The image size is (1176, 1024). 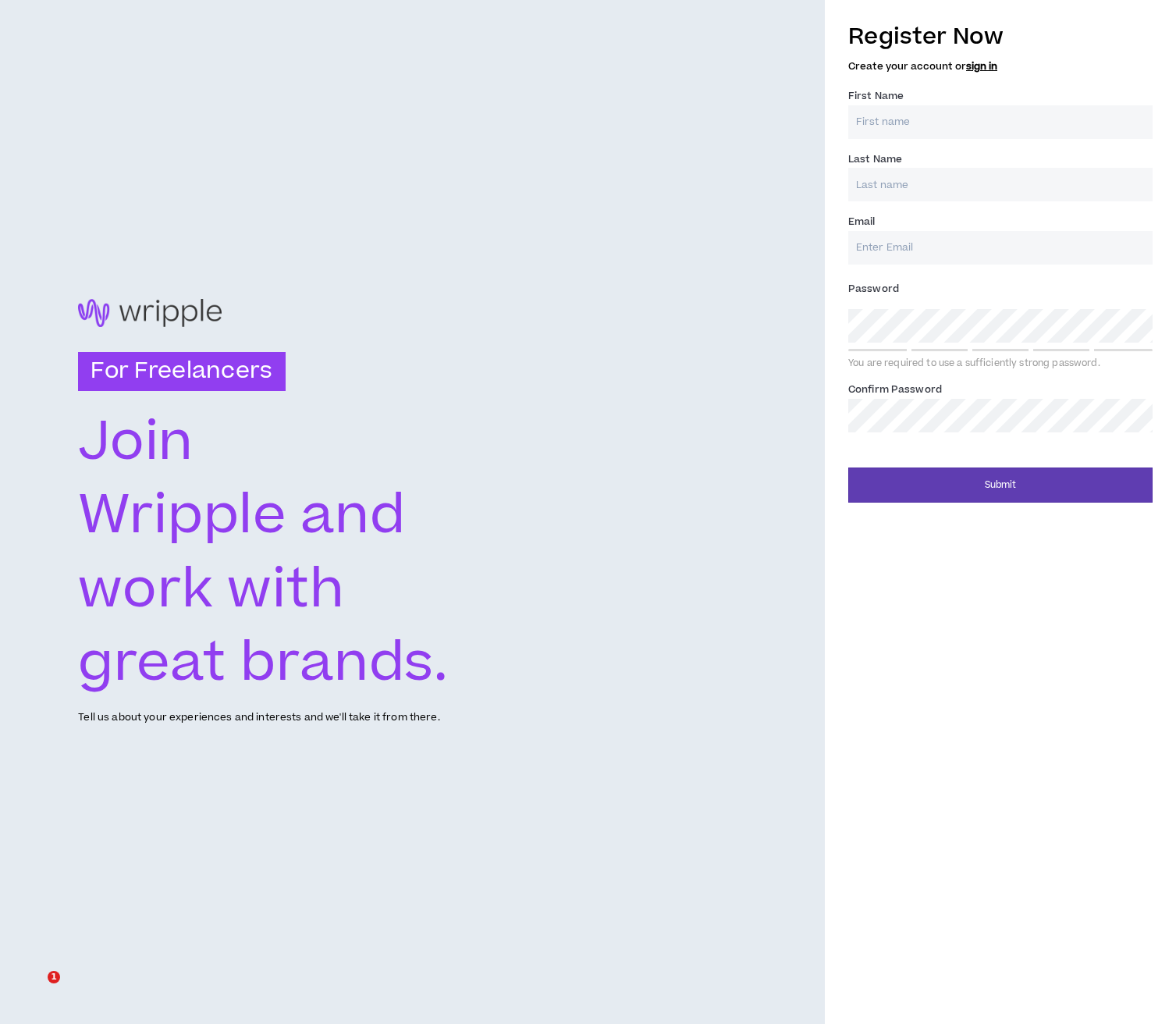 What do you see at coordinates (1001, 184) in the screenshot?
I see `input: Last name` at bounding box center [1001, 184].